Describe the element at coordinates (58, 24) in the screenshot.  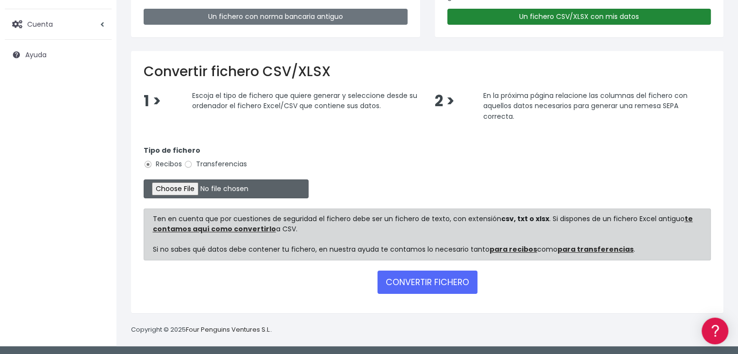
I see `a: Cuenta` at that location.